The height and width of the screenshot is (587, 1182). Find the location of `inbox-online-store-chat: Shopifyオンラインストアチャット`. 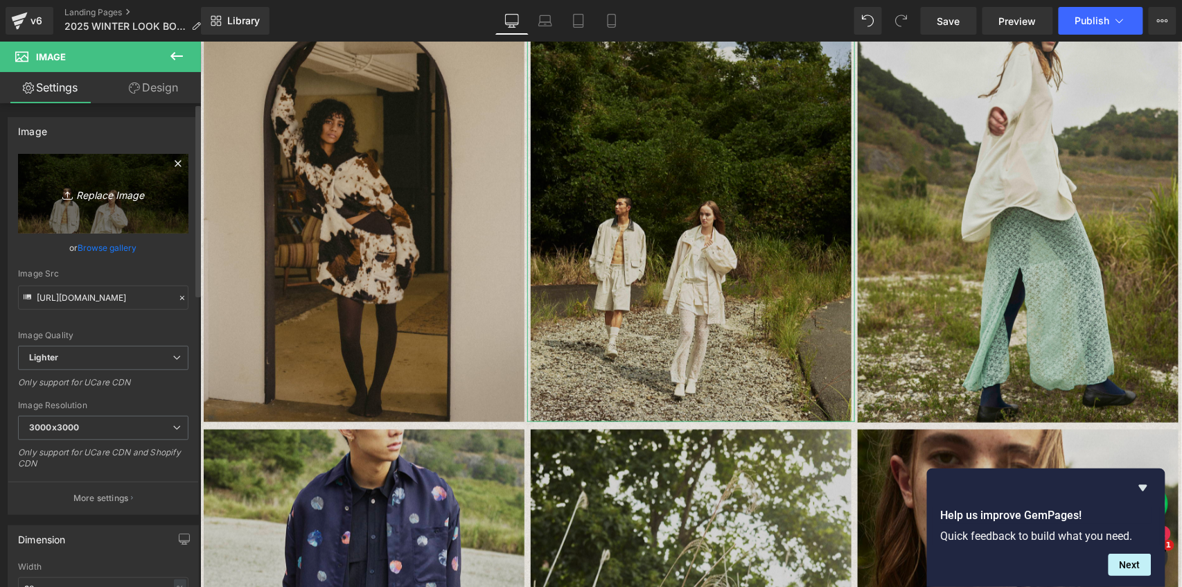

inbox-online-store-chat: Shopifyオンラインストアチャット is located at coordinates (946, 511).